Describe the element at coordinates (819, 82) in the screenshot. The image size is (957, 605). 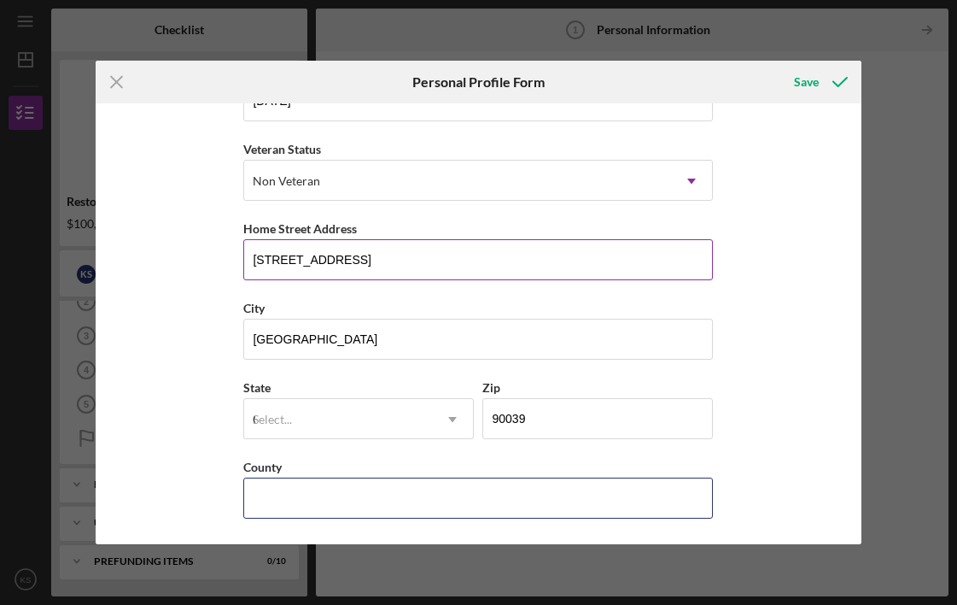
I see `button: Save` at that location.